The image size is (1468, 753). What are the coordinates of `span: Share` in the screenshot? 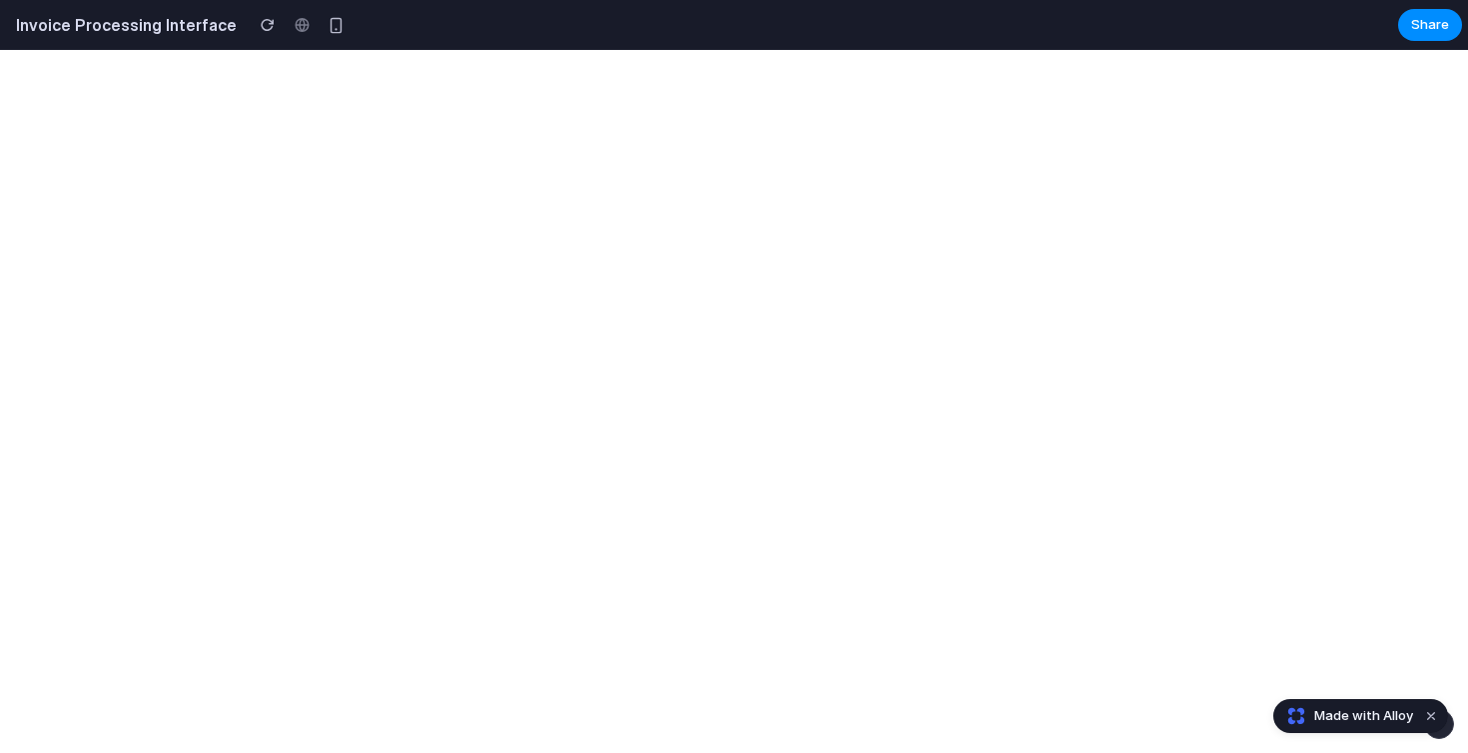 It's located at (1430, 25).